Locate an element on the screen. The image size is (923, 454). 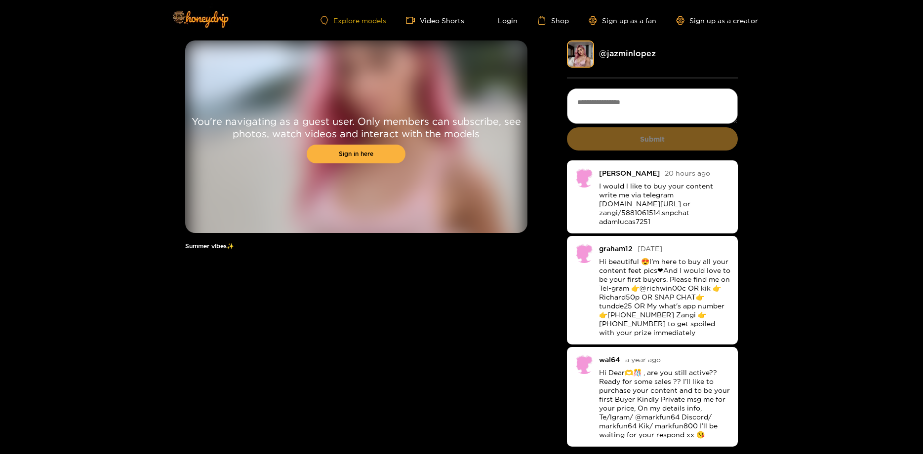
a: Sign up as a creator is located at coordinates (717, 20).